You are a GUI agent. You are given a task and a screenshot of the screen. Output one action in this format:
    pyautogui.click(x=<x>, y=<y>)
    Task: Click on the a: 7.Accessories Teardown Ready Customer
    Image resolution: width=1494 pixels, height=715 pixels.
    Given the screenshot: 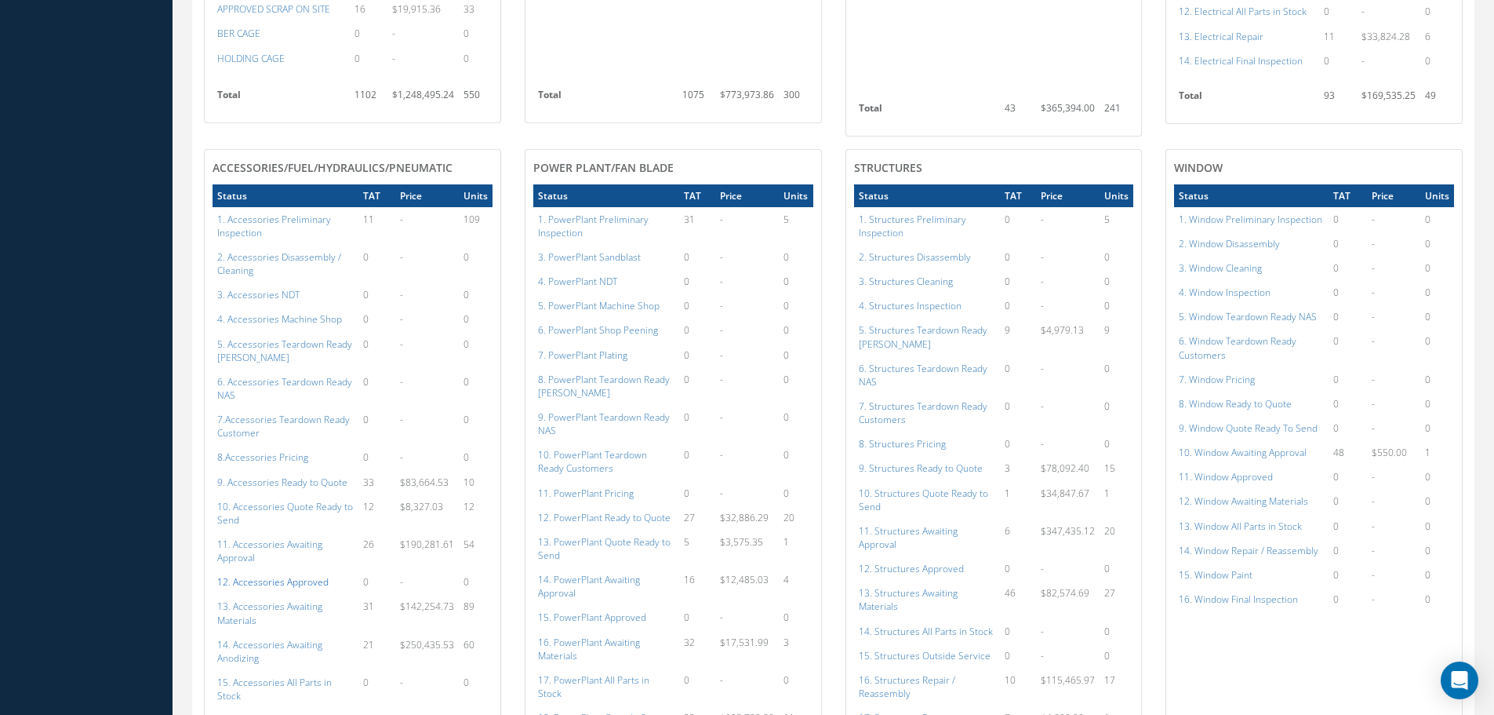 What is the action you would take?
    pyautogui.click(x=283, y=426)
    